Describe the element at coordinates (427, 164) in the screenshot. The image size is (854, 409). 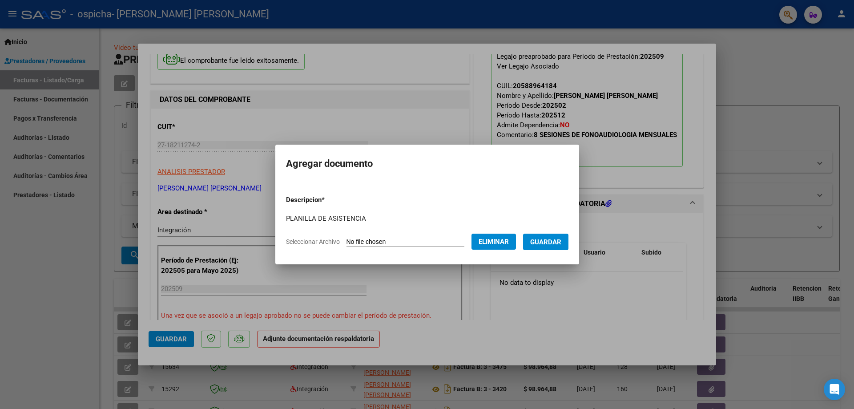
I see `h2: Agregar documento` at that location.